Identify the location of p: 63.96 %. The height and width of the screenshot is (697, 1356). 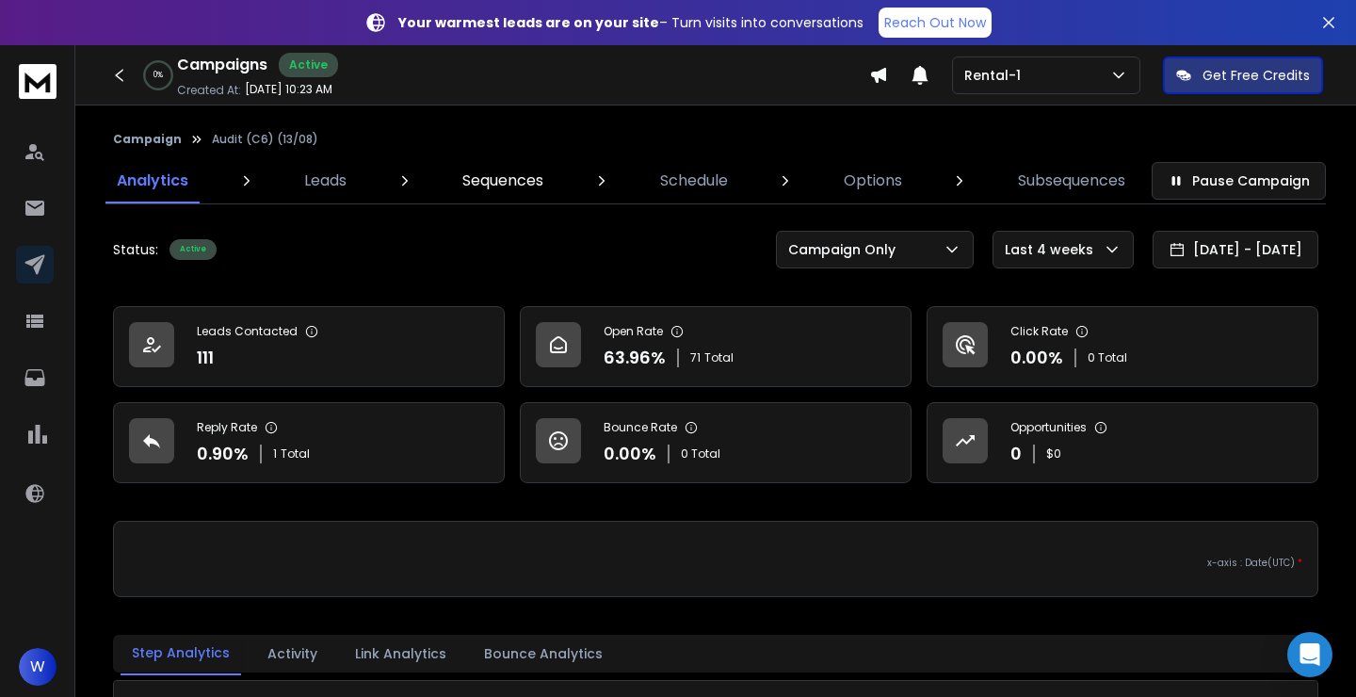
(634, 358).